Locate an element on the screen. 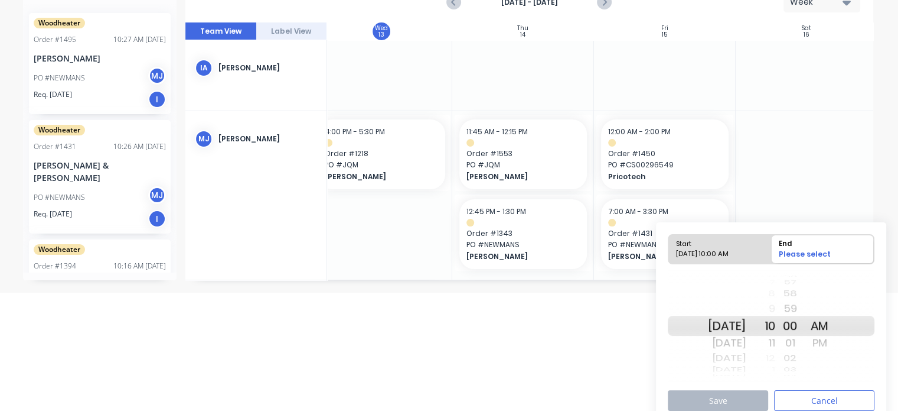 This screenshot has height=411, width=898. span: Pricotech is located at coordinates (659, 177).